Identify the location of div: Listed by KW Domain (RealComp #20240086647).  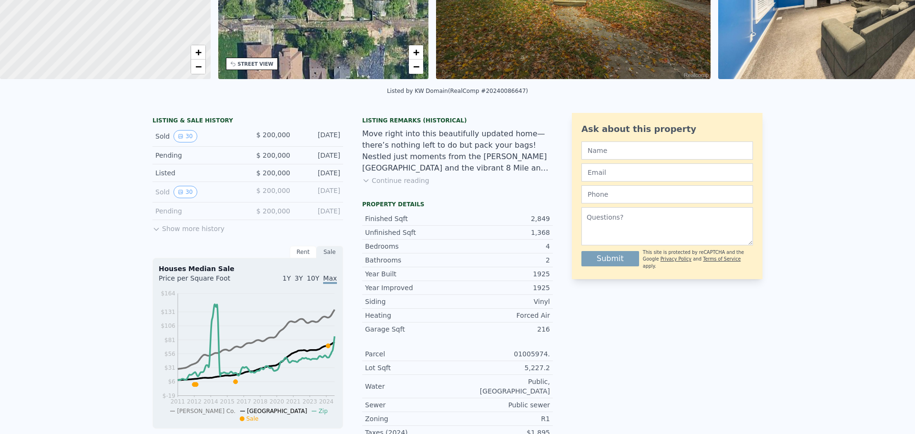
(458, 91).